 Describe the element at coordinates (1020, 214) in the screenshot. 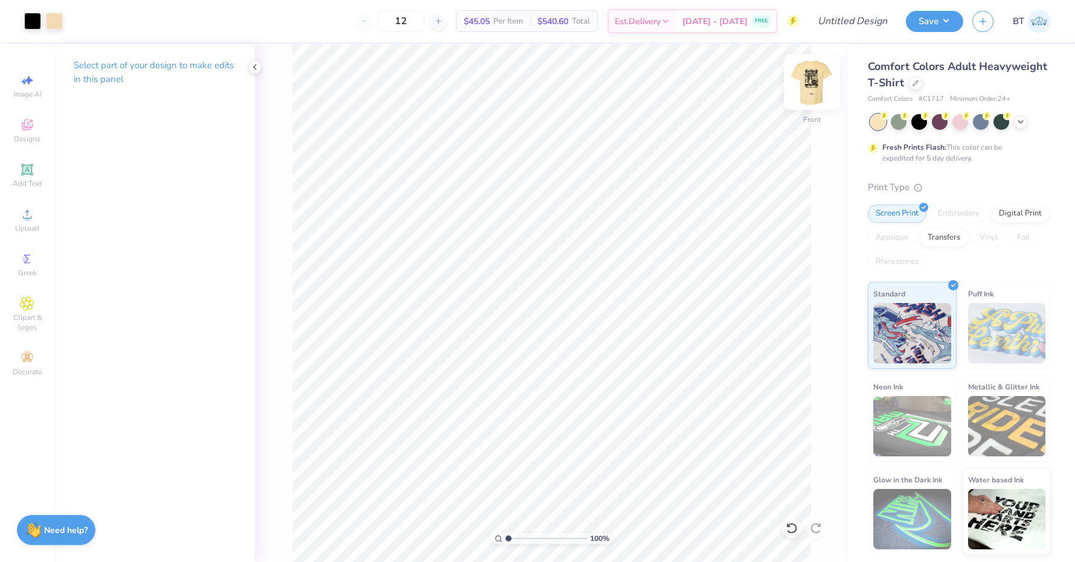

I see `div: Digital Print` at that location.